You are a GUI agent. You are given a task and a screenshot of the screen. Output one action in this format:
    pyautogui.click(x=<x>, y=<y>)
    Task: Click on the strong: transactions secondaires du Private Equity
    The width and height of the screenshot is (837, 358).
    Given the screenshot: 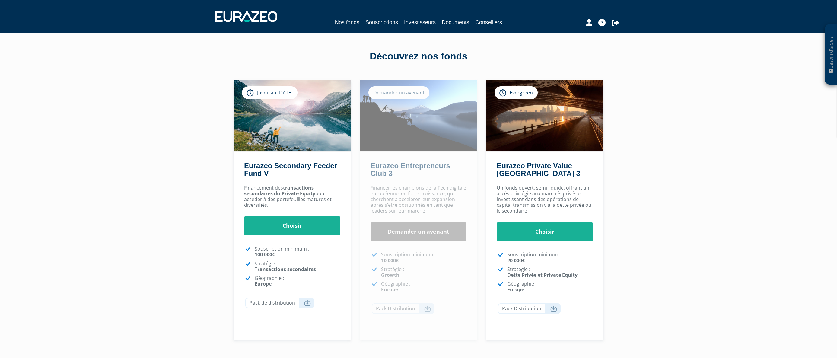 What is the action you would take?
    pyautogui.click(x=280, y=190)
    